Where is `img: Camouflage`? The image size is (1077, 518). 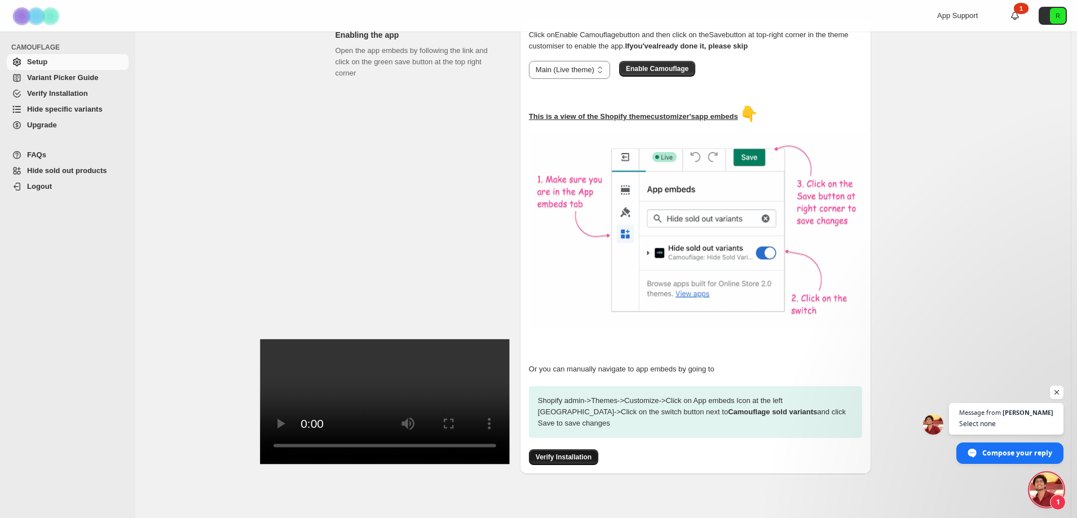
img: Camouflage is located at coordinates (37, 16).